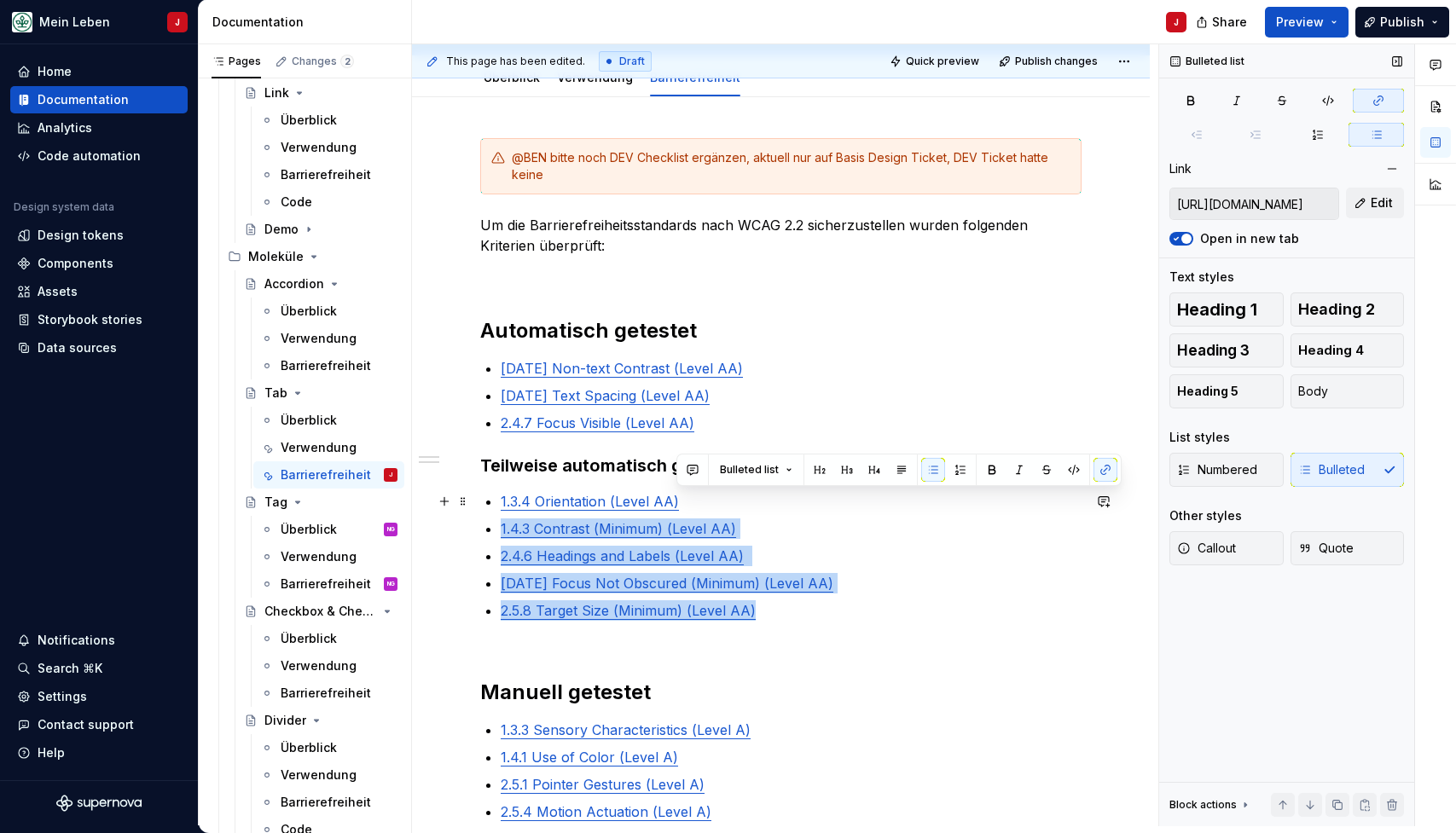  I want to click on a: 2.5.8 Target Size (Minimum) (Level AA), so click(628, 610).